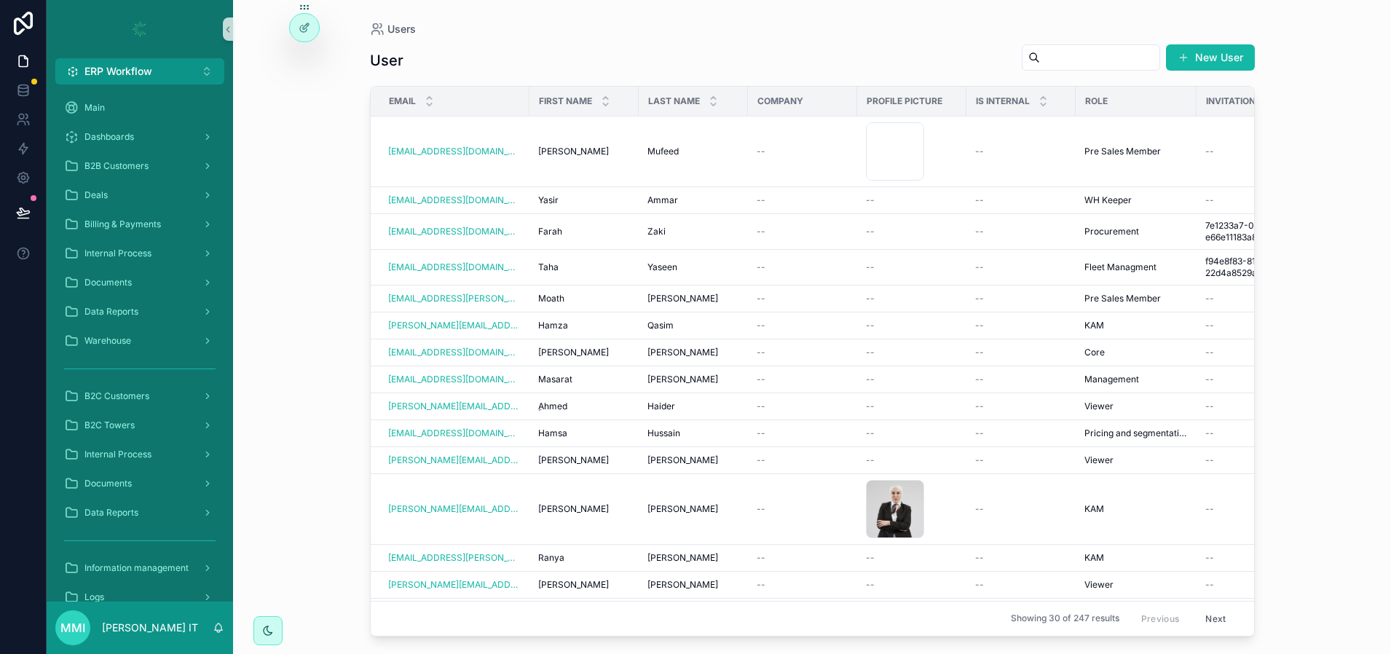 This screenshot has height=654, width=1391. What do you see at coordinates (140, 396) in the screenshot?
I see `a: B2C Customers` at bounding box center [140, 396].